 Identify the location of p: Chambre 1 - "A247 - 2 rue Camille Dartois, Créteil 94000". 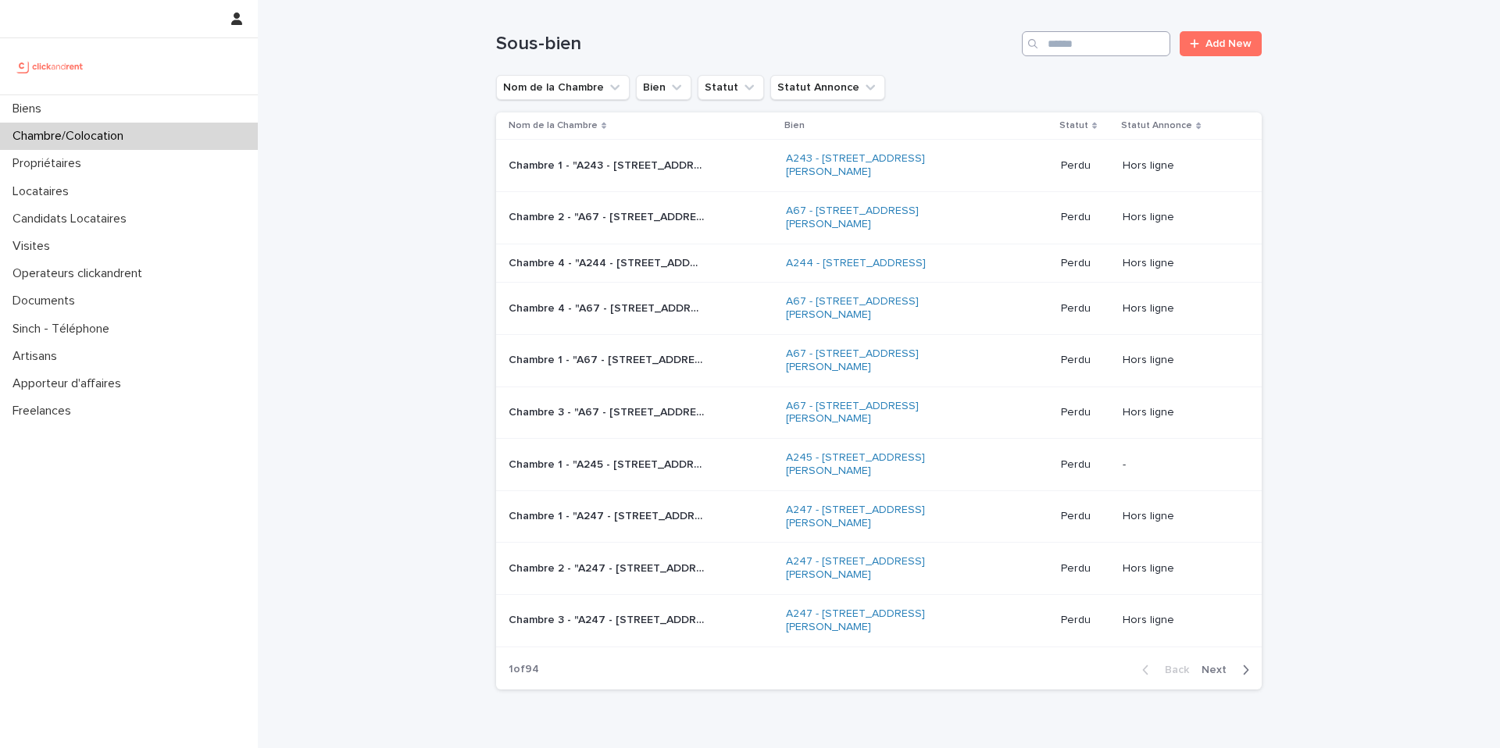
(608, 515).